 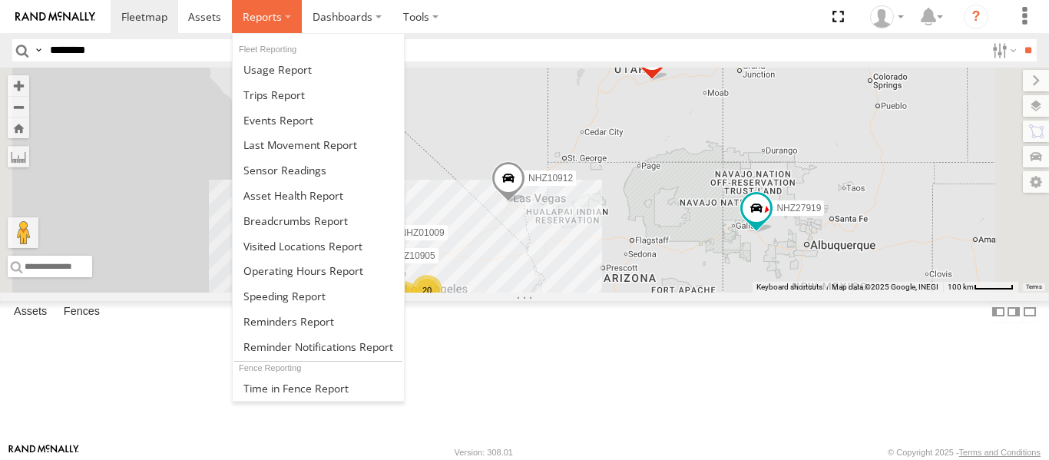 I want to click on div: © Copyright 2025 -, so click(x=963, y=452).